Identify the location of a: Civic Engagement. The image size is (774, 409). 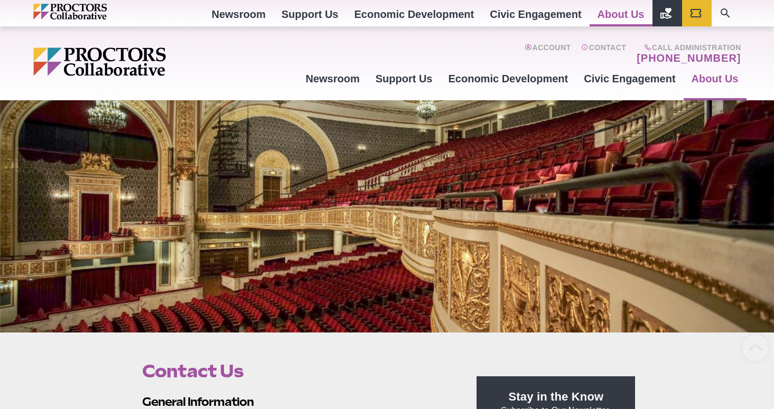
(629, 79).